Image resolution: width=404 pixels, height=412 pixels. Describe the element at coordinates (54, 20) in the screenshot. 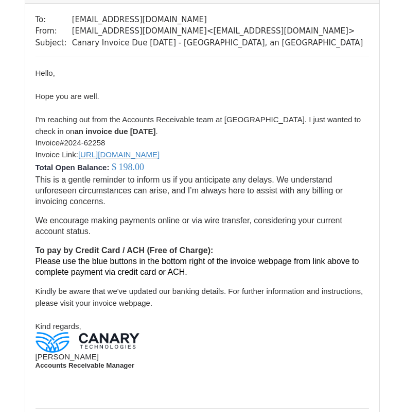

I see `td: To:` at that location.